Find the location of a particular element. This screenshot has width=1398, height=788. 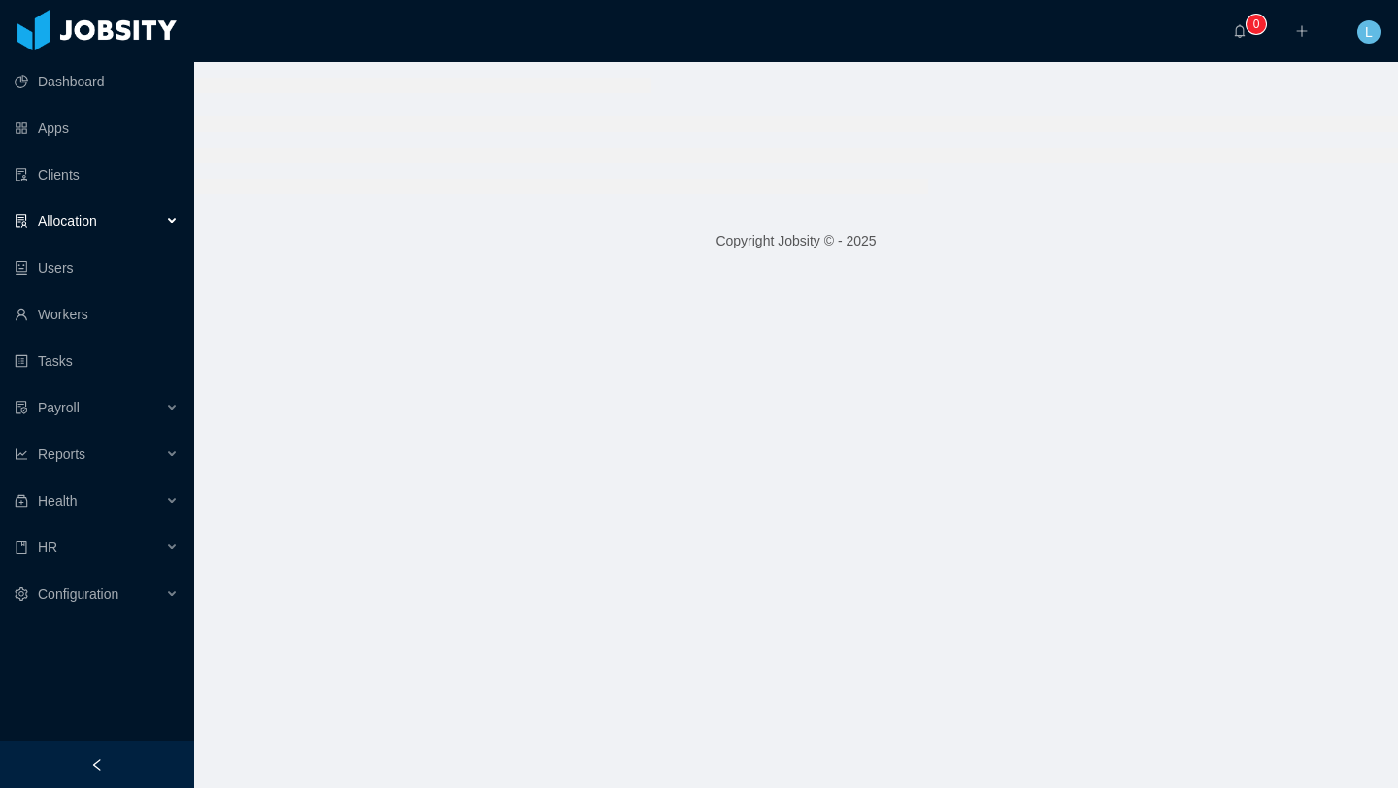

i: icon: solution is located at coordinates (21, 221).